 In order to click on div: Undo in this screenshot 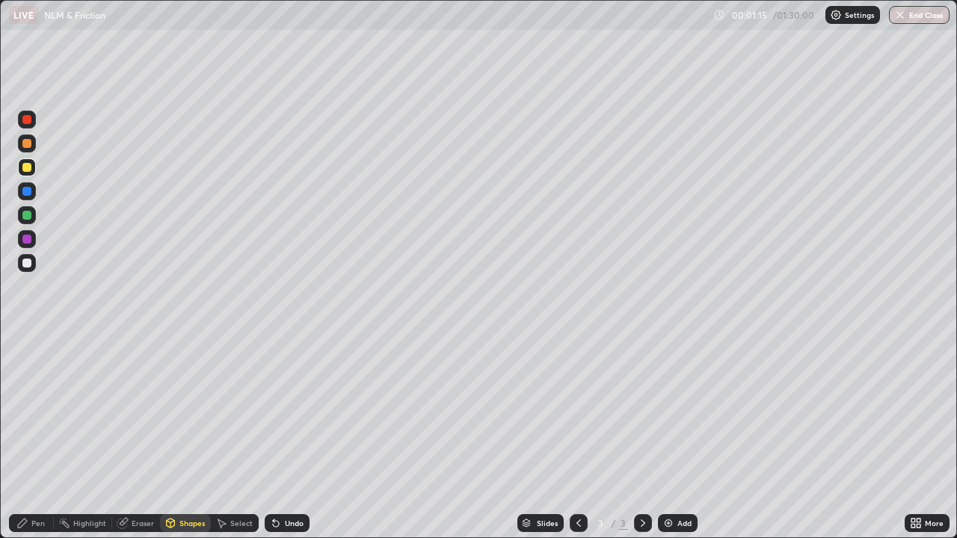, I will do `click(294, 523)`.